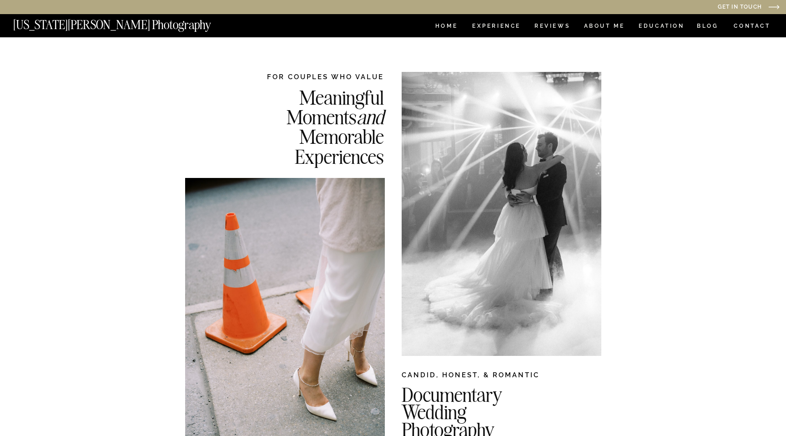 This screenshot has width=786, height=436. What do you see at coordinates (370, 116) in the screenshot?
I see `i: and` at bounding box center [370, 116].